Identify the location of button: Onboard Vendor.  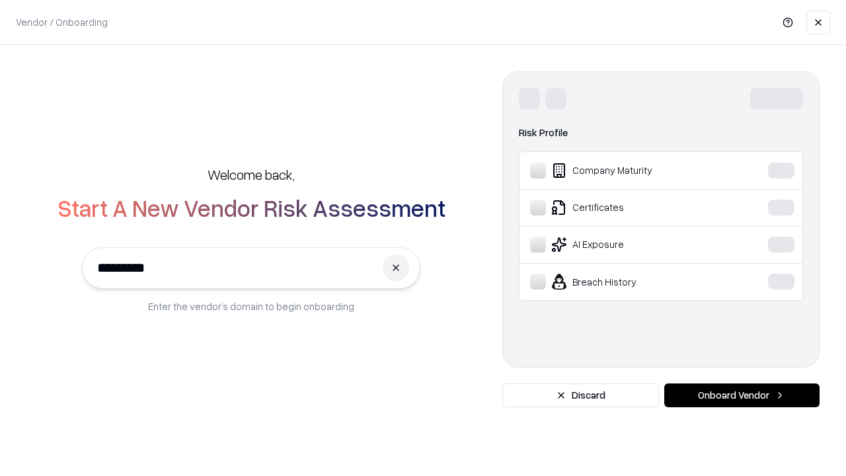
(741, 395).